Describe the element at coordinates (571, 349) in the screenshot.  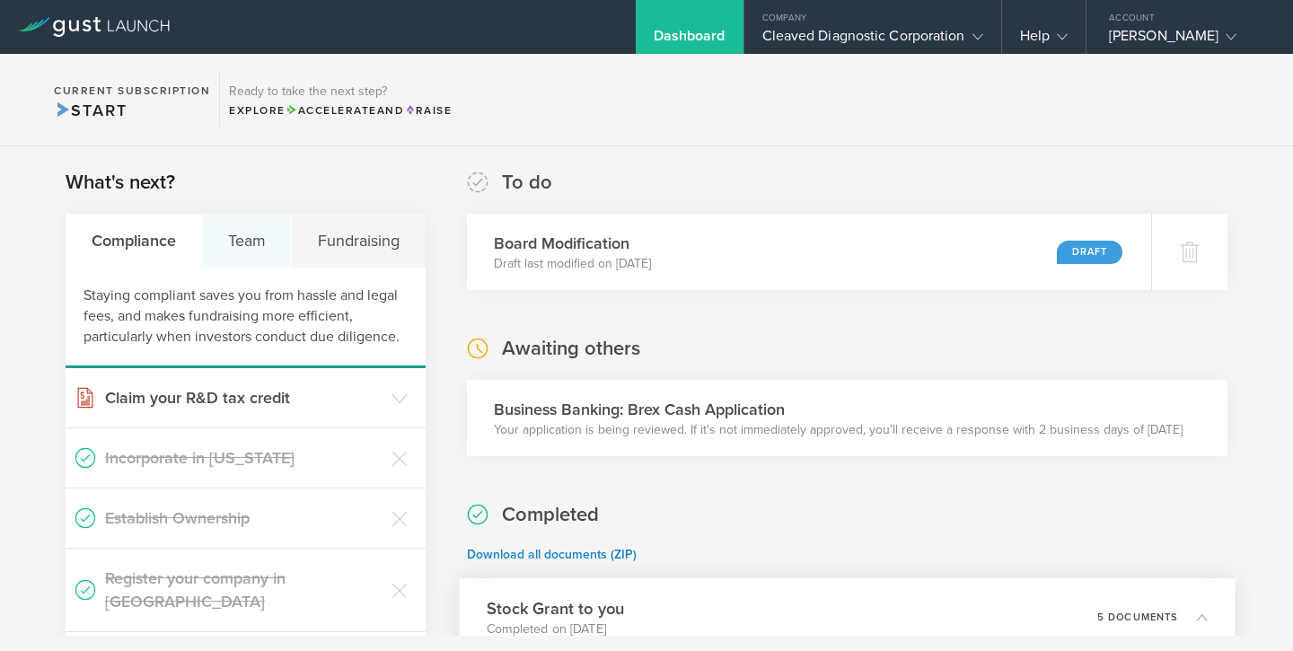
I see `h2: Awaiting others` at that location.